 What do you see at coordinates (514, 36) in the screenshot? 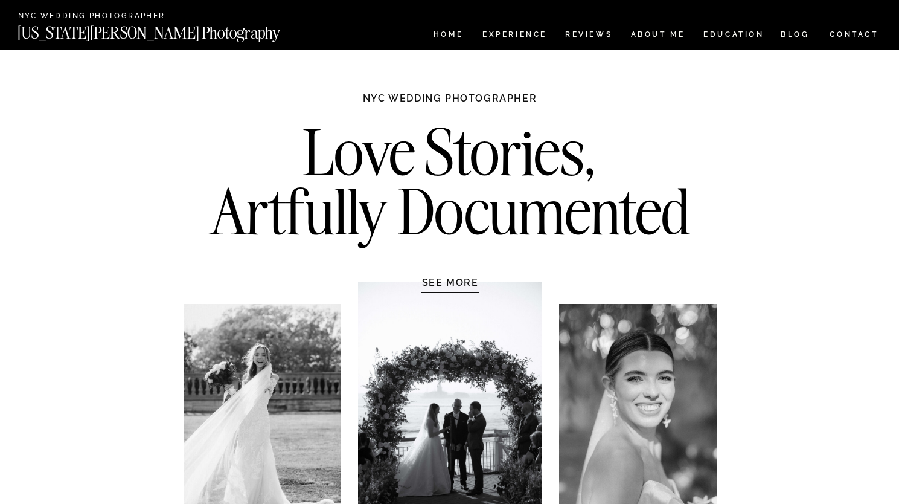
I see `a: Experience` at bounding box center [514, 36].